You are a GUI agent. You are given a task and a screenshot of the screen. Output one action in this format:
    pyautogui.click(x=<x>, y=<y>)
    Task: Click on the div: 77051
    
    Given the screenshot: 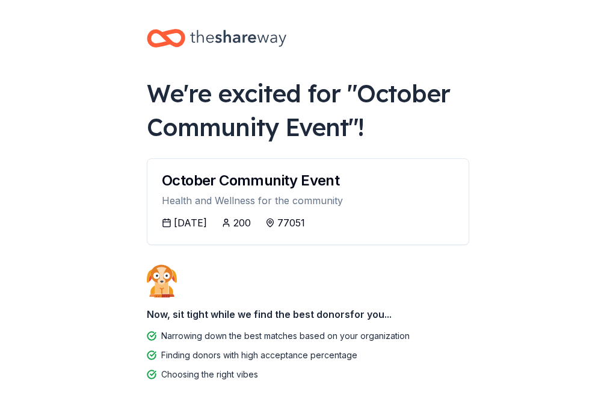 What is the action you would take?
    pyautogui.click(x=291, y=223)
    